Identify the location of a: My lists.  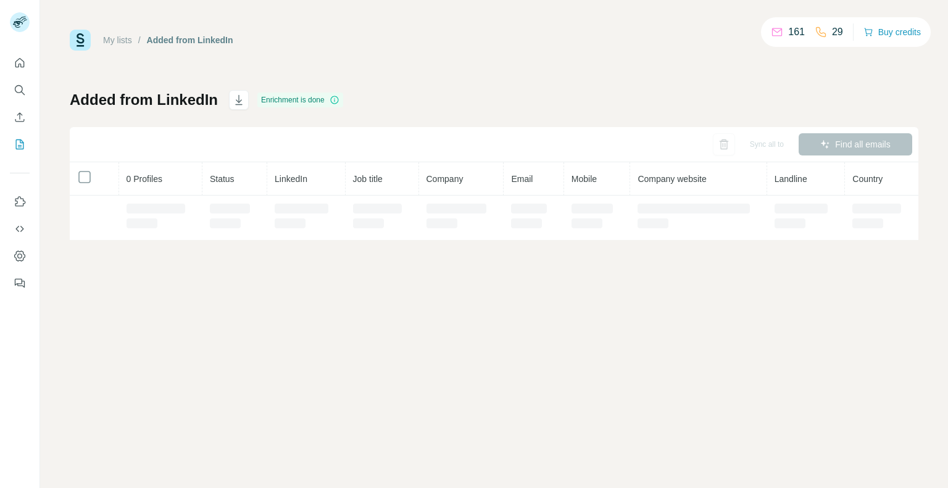
(117, 40).